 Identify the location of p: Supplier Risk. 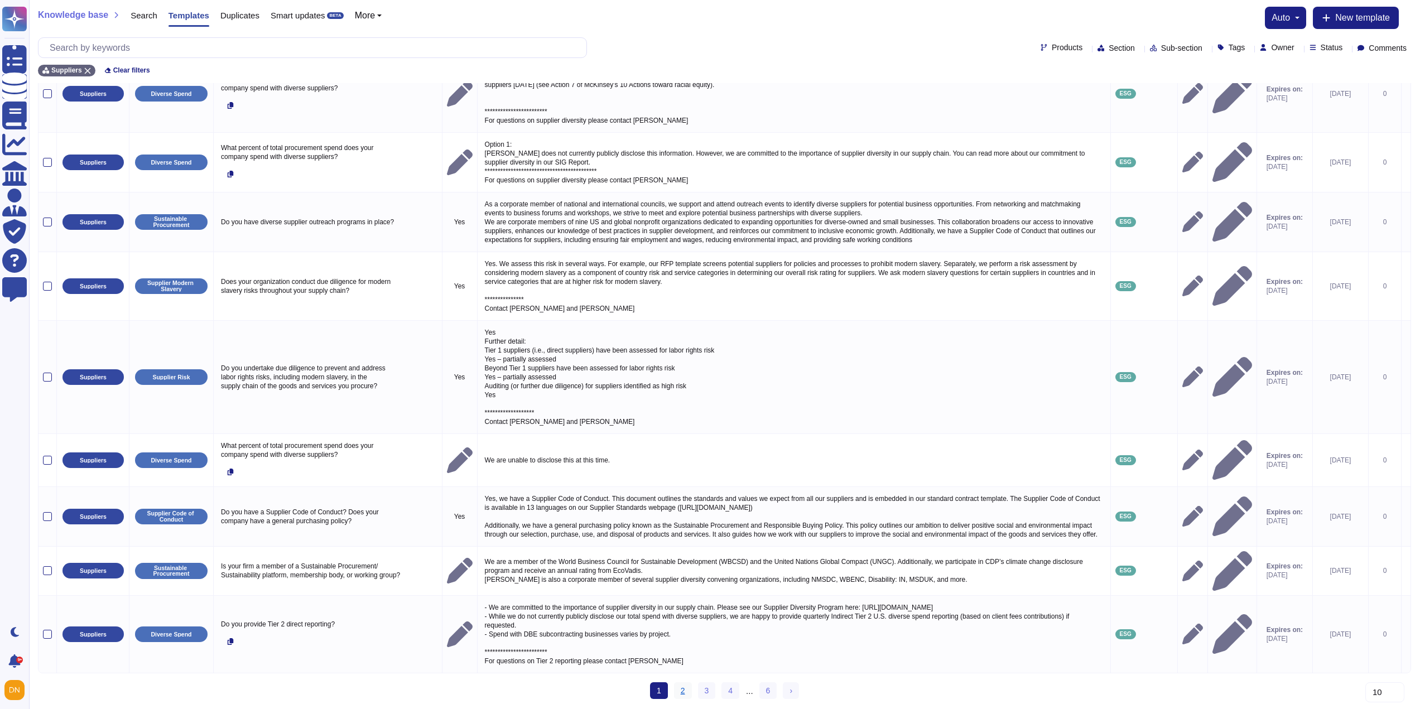
(171, 377).